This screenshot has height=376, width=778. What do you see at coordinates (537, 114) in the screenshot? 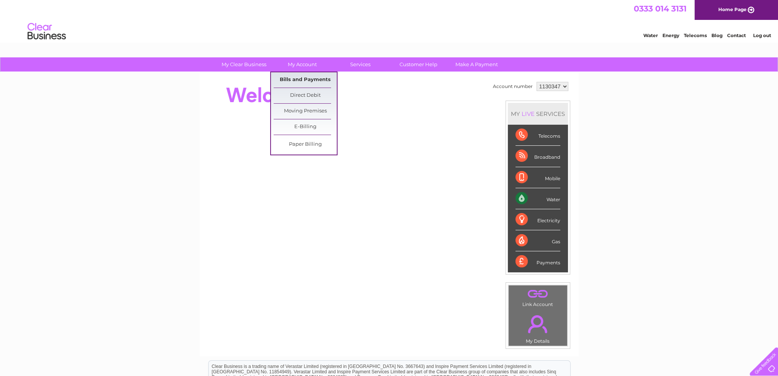
I see `div: MY SERVICES` at bounding box center [537, 114].